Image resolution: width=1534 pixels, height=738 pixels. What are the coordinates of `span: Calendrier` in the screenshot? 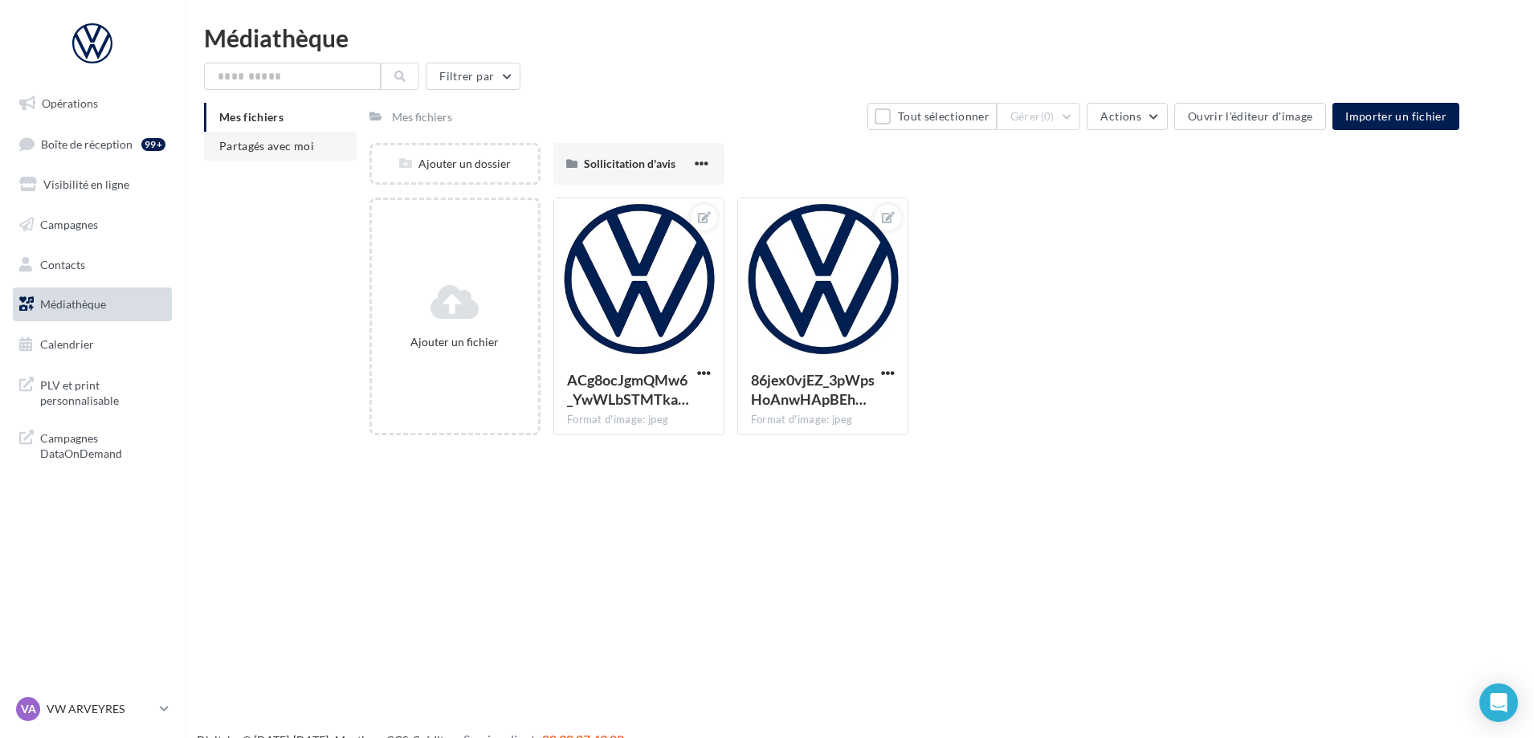 It's located at (67, 344).